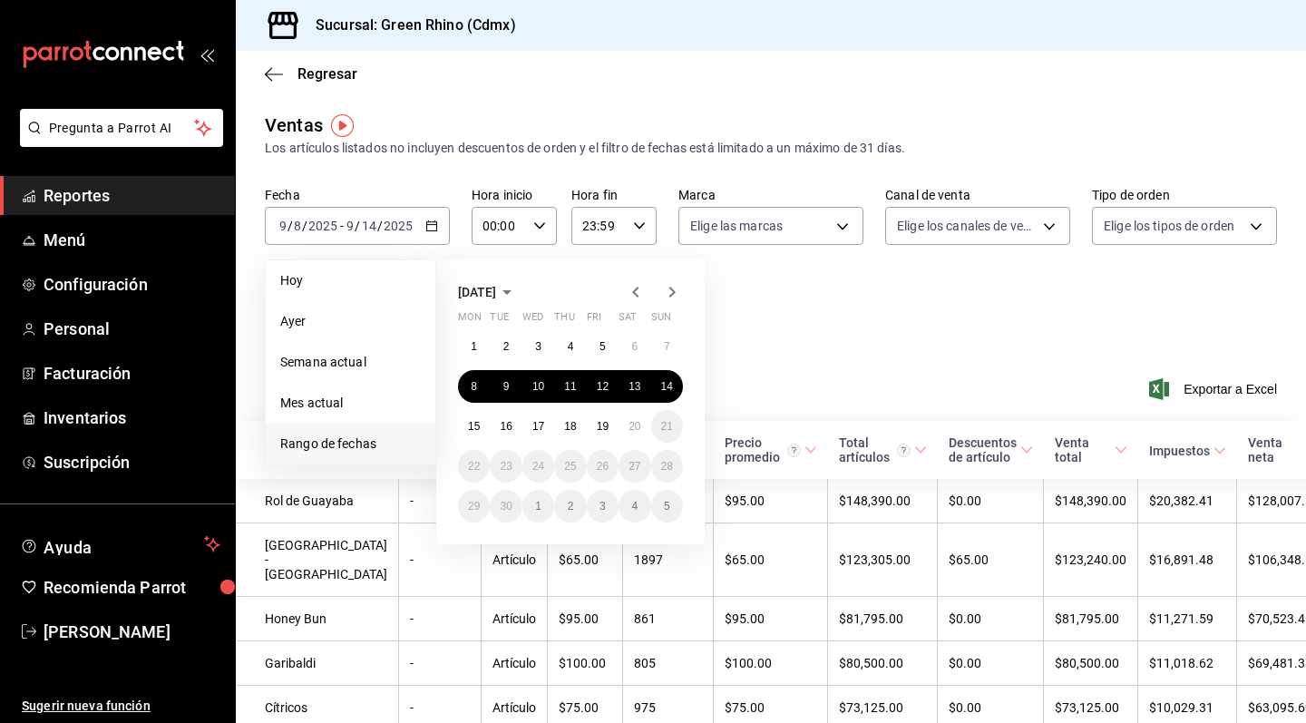 This screenshot has width=1306, height=723. I want to click on abbr: September 17, 2025, so click(538, 426).